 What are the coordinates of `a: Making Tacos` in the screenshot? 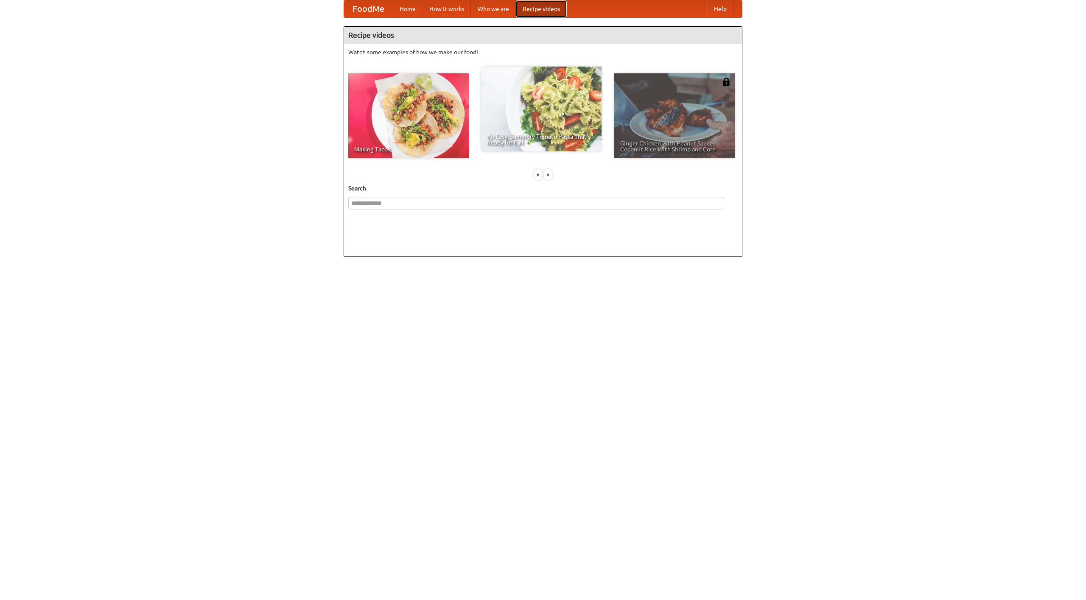 It's located at (409, 116).